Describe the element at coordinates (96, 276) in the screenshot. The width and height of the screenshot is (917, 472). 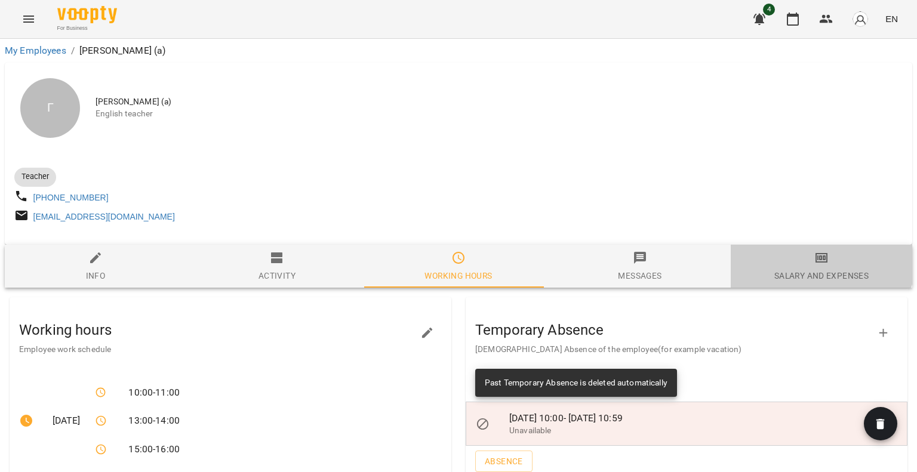
I see `div: Info` at that location.